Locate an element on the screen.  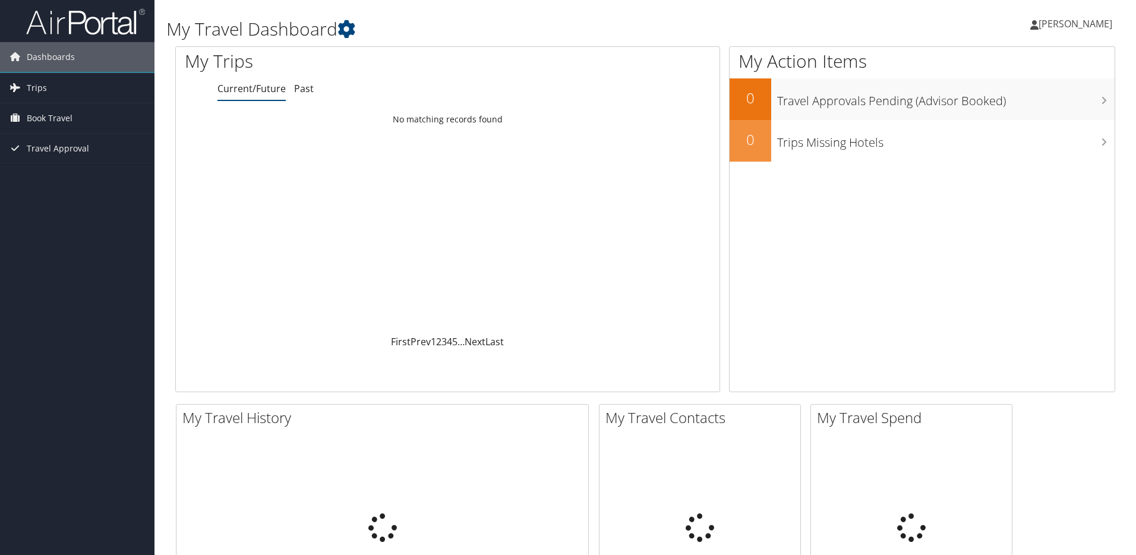
td: No matching records found is located at coordinates (448, 119).